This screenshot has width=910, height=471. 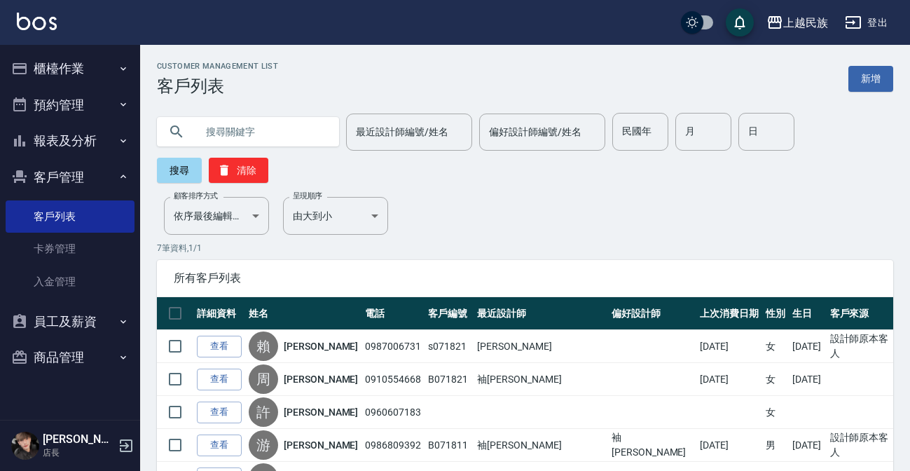 What do you see at coordinates (70, 216) in the screenshot?
I see `a: 客戶列表` at bounding box center [70, 216].